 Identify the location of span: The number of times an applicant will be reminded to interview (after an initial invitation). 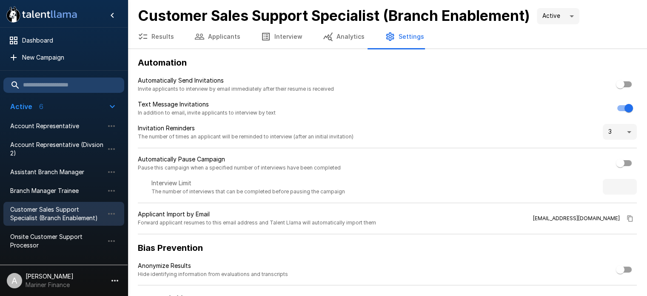
(245, 137).